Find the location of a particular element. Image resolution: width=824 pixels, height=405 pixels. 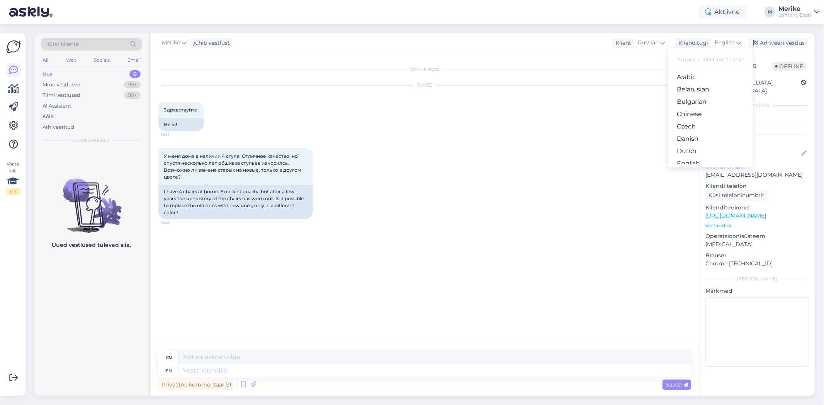

p: Märkmed is located at coordinates (756, 291).